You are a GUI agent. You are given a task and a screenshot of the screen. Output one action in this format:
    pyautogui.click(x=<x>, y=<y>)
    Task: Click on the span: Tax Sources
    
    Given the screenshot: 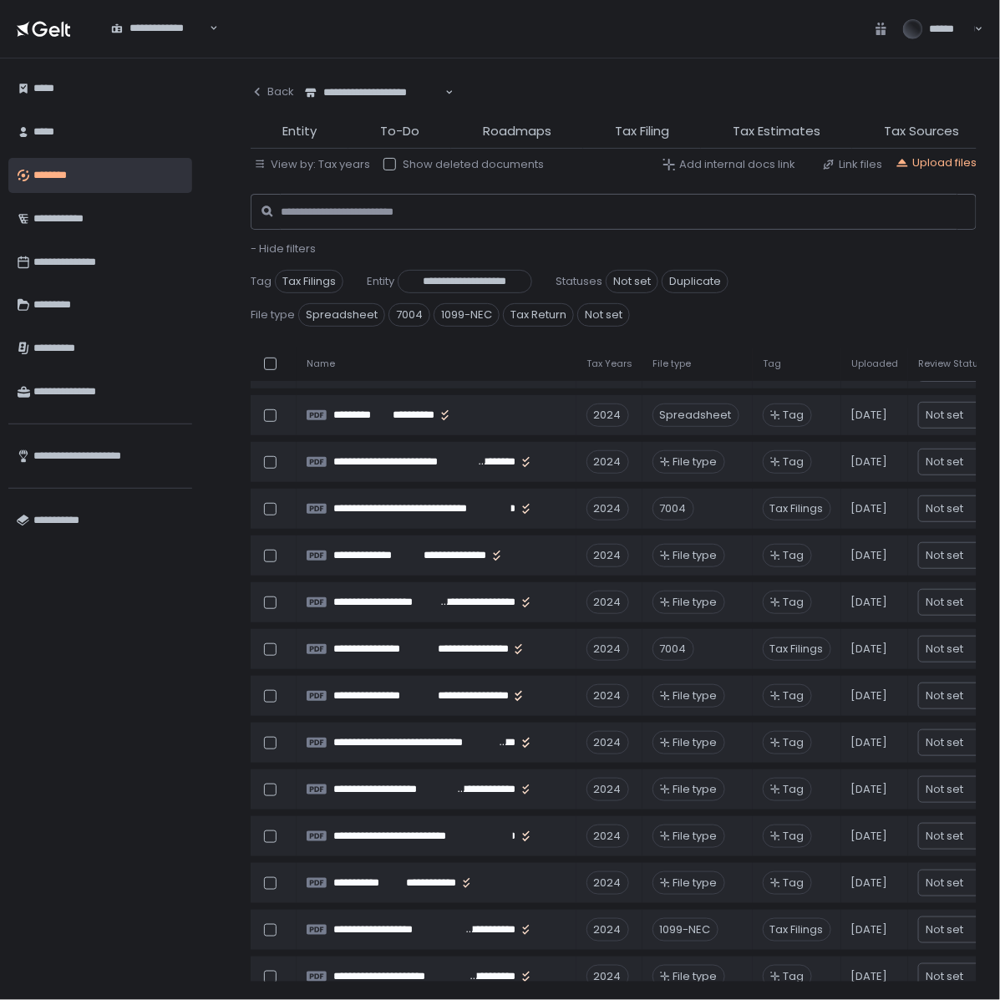 What is the action you would take?
    pyautogui.click(x=921, y=131)
    